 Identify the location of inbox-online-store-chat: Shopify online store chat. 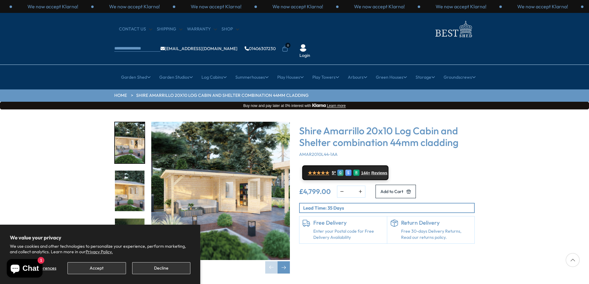
(25, 269).